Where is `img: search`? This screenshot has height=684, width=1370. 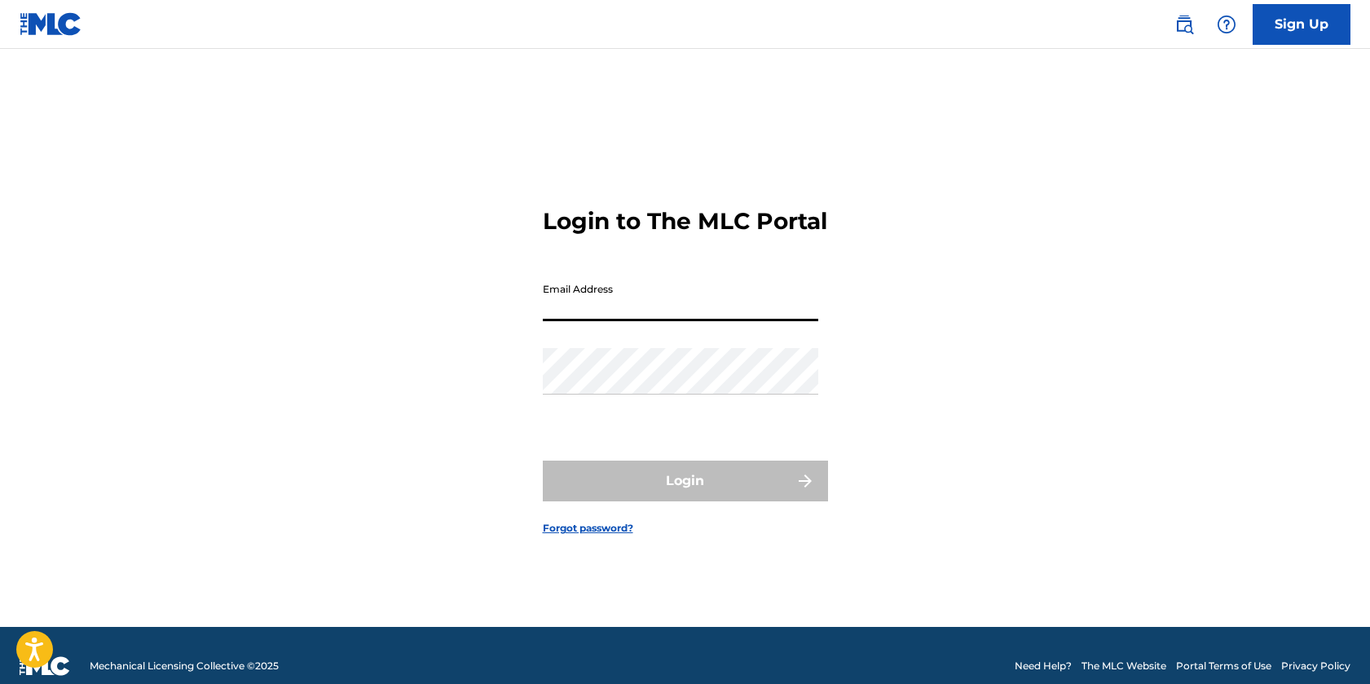 img: search is located at coordinates (1184, 24).